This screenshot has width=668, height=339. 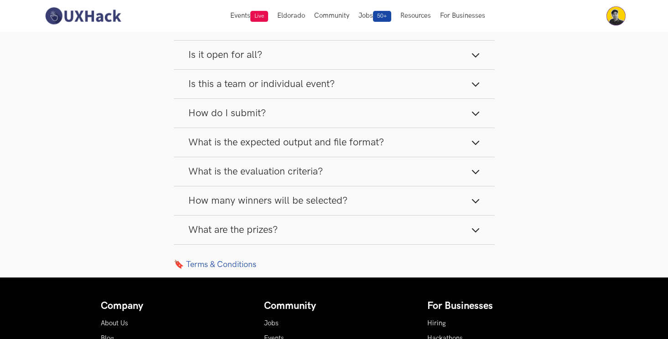 I want to click on span: What is the evaluation criteria?, so click(x=255, y=172).